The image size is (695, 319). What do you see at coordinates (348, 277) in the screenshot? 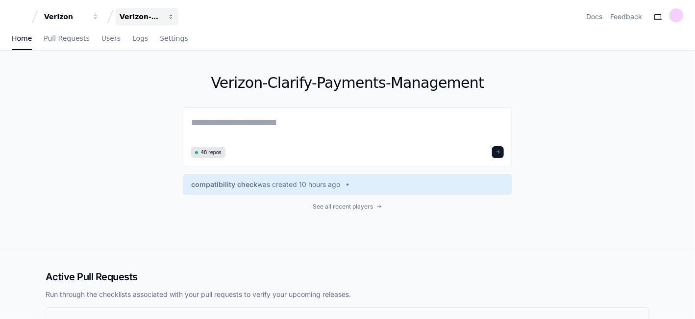
I see `h2: Active Pull Requests` at bounding box center [348, 277].